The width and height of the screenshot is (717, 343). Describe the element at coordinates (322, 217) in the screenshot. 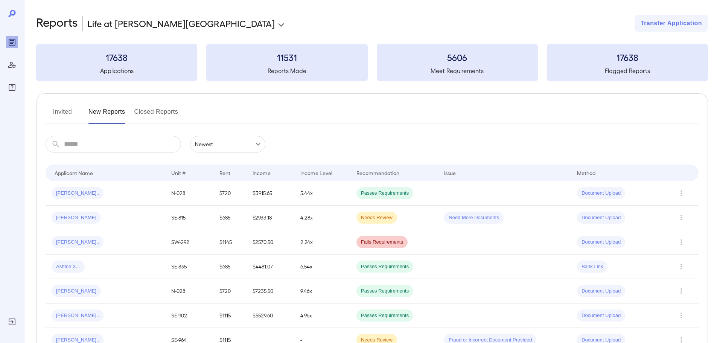

I see `td: 4.28x` at that location.